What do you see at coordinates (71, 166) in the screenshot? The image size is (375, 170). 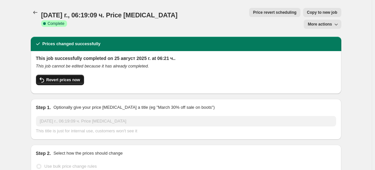 I see `span: Use bulk price change rules` at bounding box center [71, 166].